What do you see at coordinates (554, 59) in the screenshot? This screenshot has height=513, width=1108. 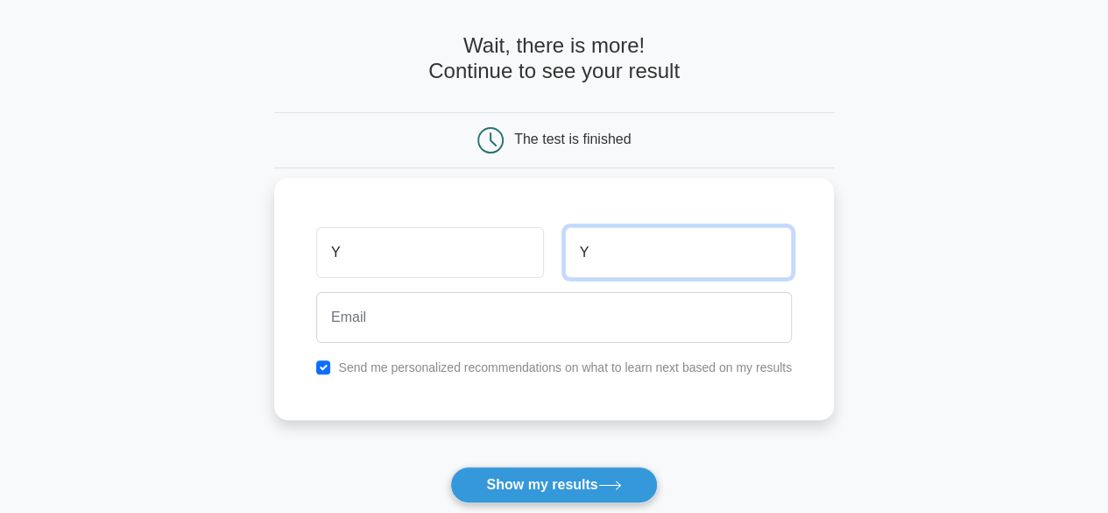 I see `h4: Wait, there is more! Continue to see your result` at bounding box center [554, 59].